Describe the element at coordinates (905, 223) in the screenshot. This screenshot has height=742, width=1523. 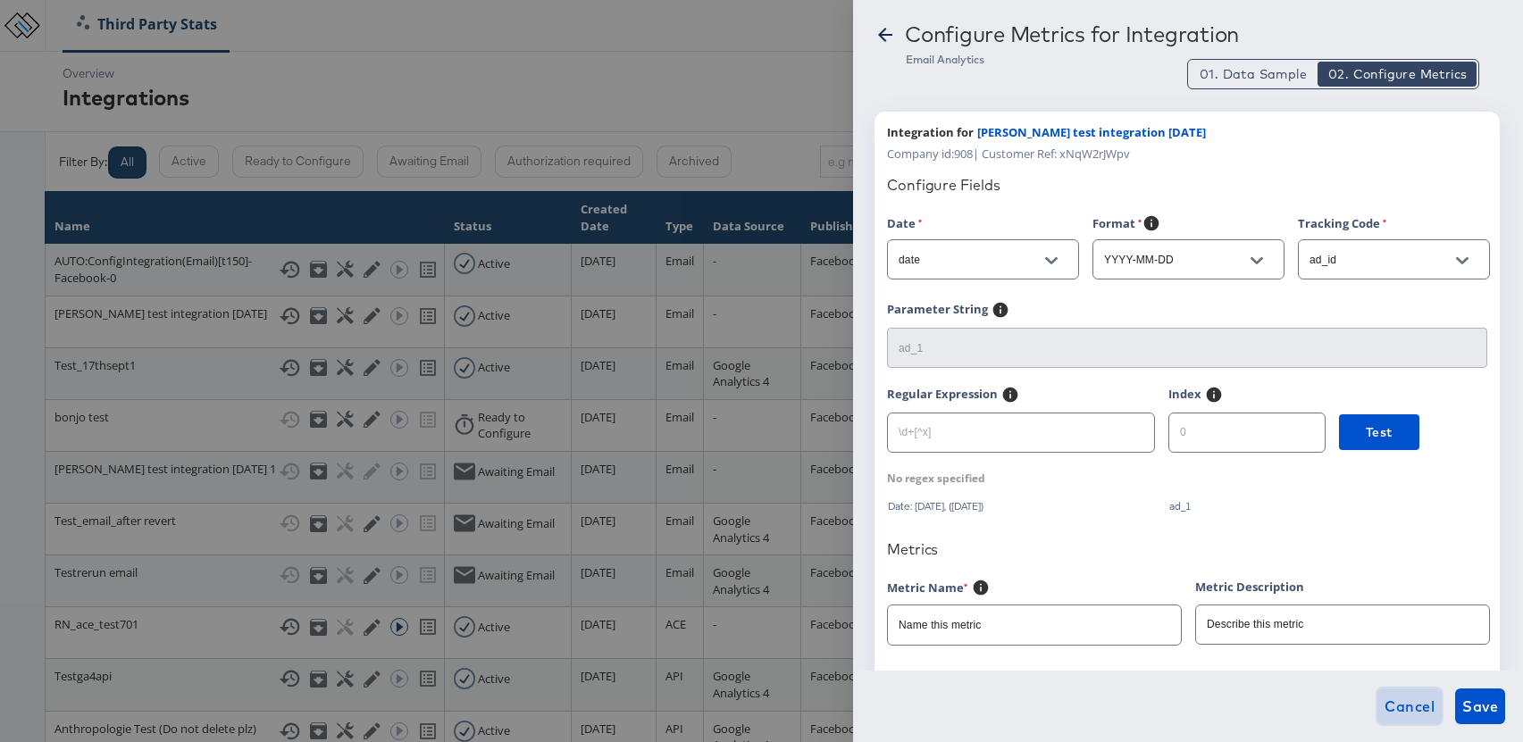
I see `label: Date` at that location.